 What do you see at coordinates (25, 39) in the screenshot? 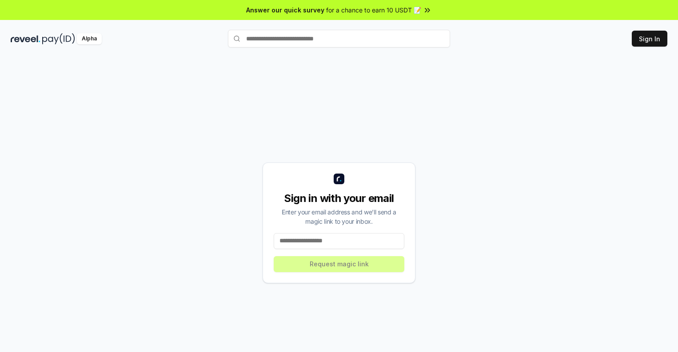
I see `img: reveel_dark` at bounding box center [25, 39].